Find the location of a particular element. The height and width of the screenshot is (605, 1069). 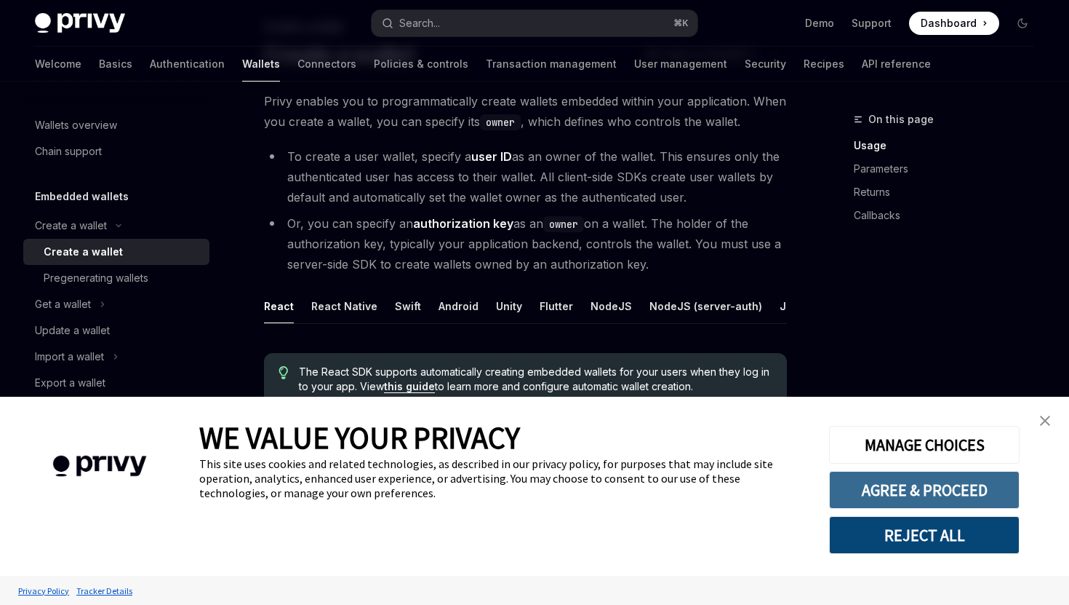

div: Wallets overview is located at coordinates (76, 125).